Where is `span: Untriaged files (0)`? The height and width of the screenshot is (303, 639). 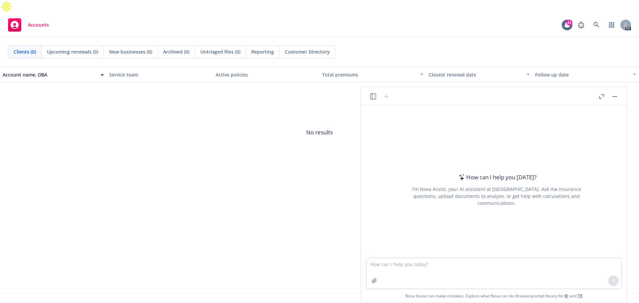 span: Untriaged files (0) is located at coordinates (220, 52).